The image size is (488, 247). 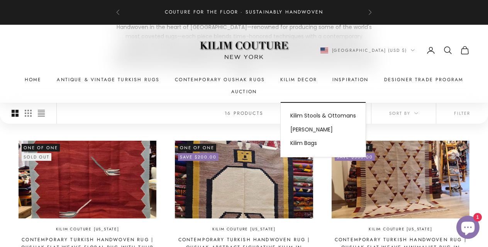 What do you see at coordinates (324, 50) in the screenshot?
I see `img: United States` at bounding box center [324, 50].